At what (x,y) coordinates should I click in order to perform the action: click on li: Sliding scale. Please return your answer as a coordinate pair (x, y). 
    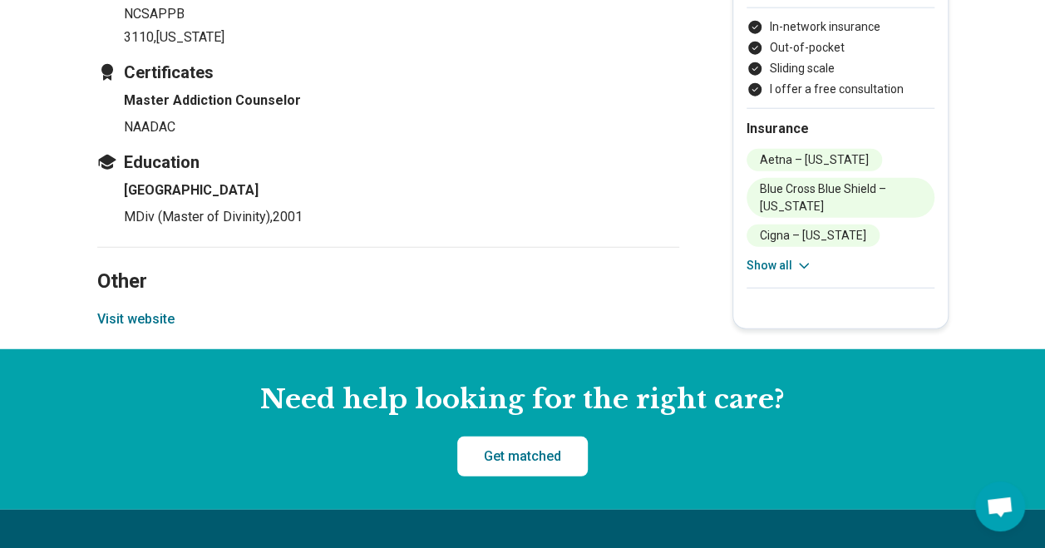
    Looking at the image, I should click on (841, 68).